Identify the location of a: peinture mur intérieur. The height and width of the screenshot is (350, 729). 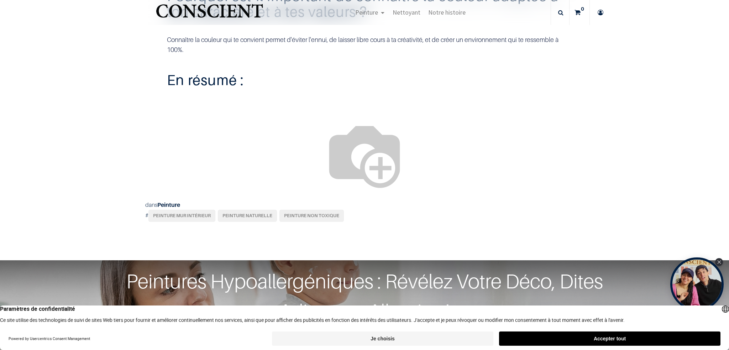
(182, 216).